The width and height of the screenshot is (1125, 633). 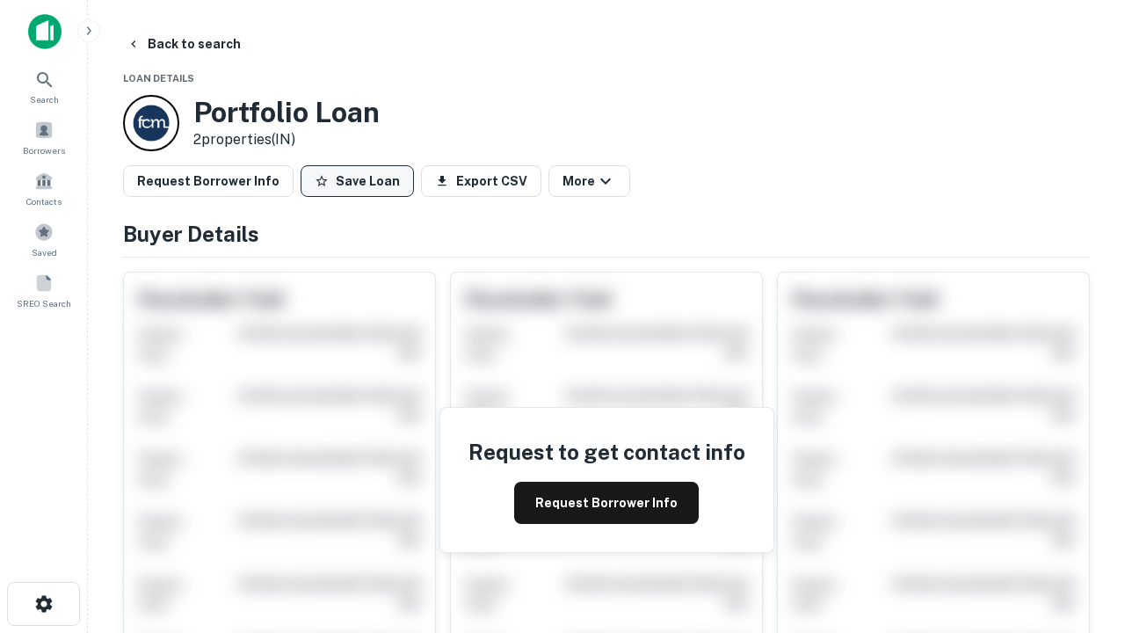 I want to click on a: Saved, so click(x=44, y=239).